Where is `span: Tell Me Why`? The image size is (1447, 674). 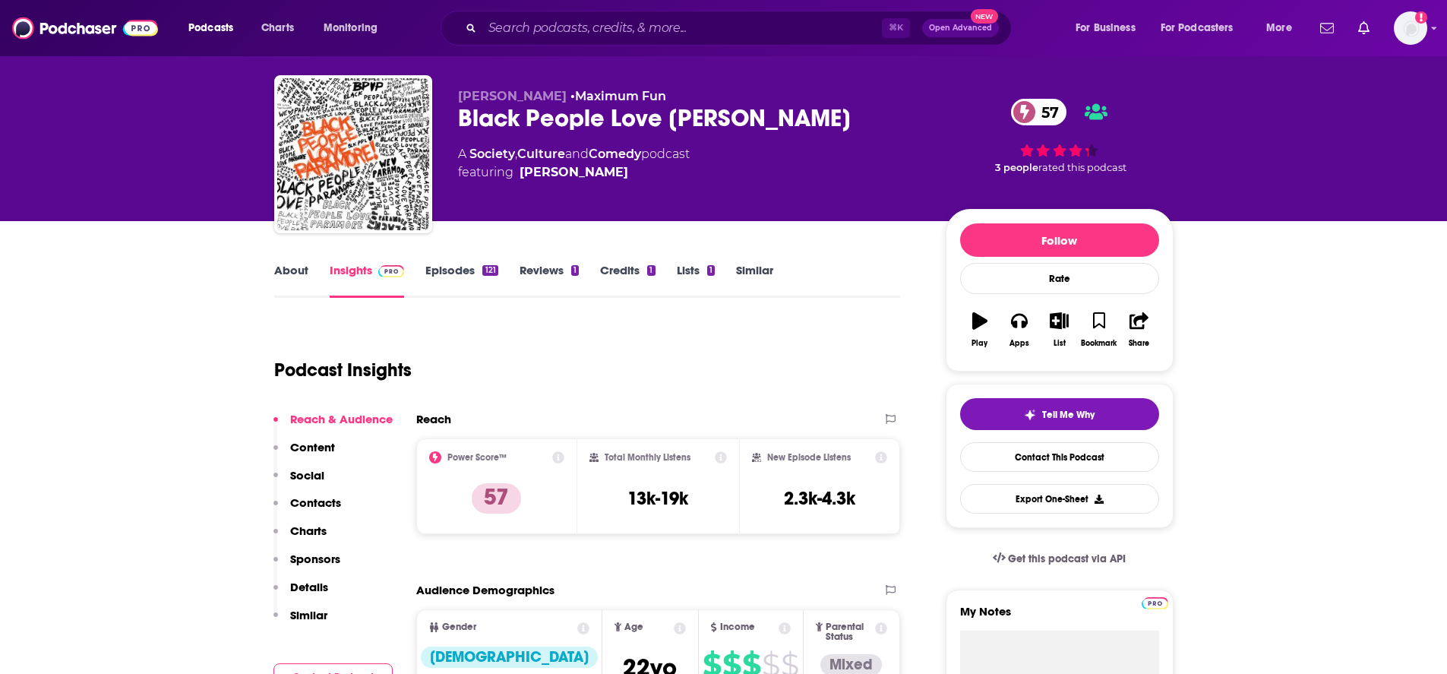 span: Tell Me Why is located at coordinates (1068, 415).